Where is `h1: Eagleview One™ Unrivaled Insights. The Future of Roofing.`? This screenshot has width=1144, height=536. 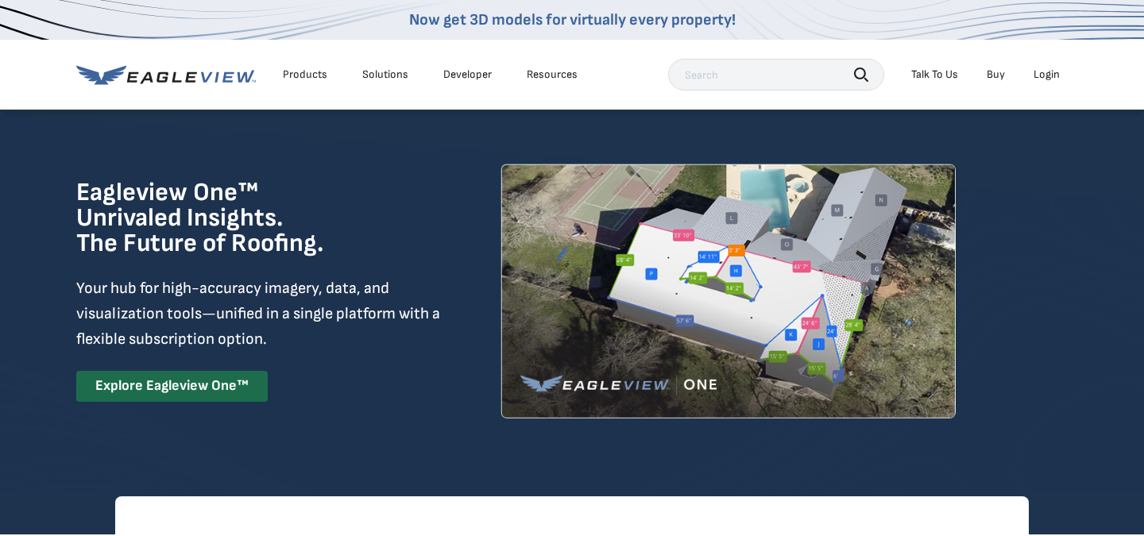 h1: Eagleview One™ Unrivaled Insights. The Future of Roofing. is located at coordinates (240, 218).